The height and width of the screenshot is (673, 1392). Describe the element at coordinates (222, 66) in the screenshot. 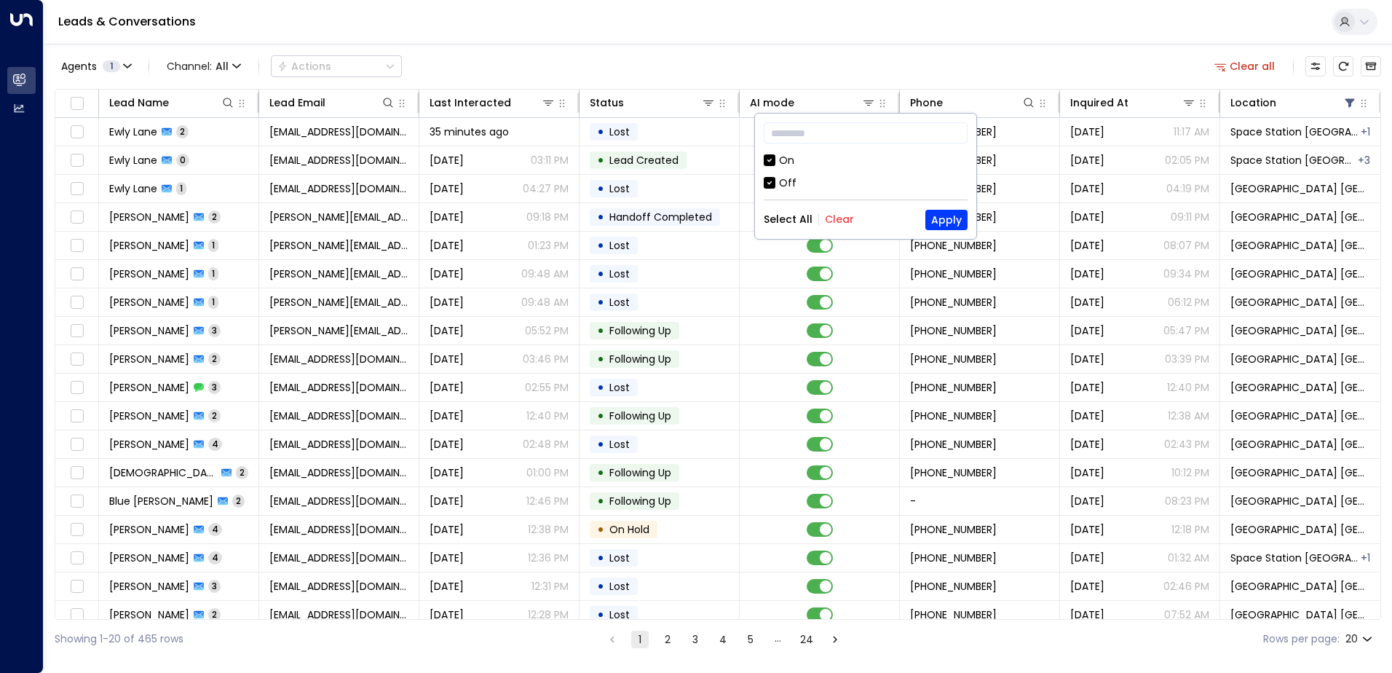

I see `span: All` at that location.